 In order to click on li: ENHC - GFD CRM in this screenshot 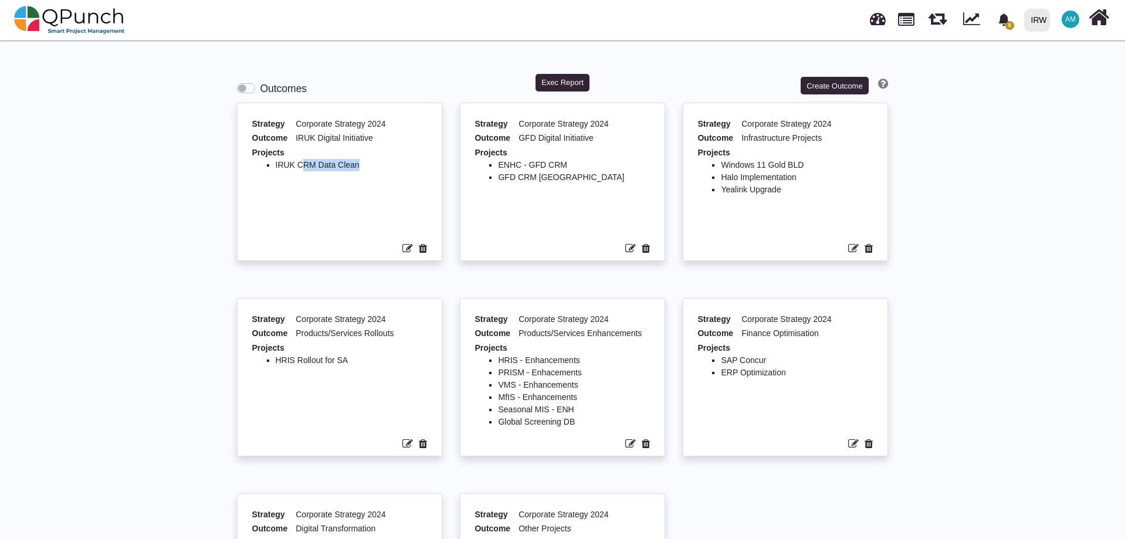, I will do `click(574, 165)`.